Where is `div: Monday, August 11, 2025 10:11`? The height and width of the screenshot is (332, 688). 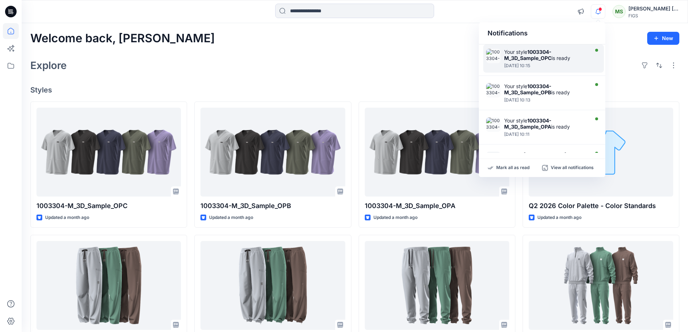 div: Monday, August 11, 2025 10:11 is located at coordinates (546, 134).